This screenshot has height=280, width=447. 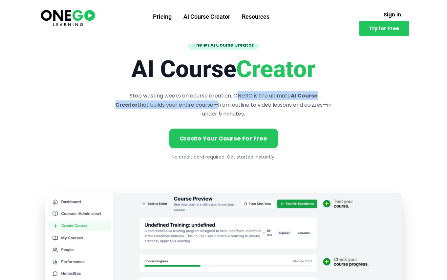 I want to click on p: No credit card required. Get started instantly., so click(x=223, y=157).